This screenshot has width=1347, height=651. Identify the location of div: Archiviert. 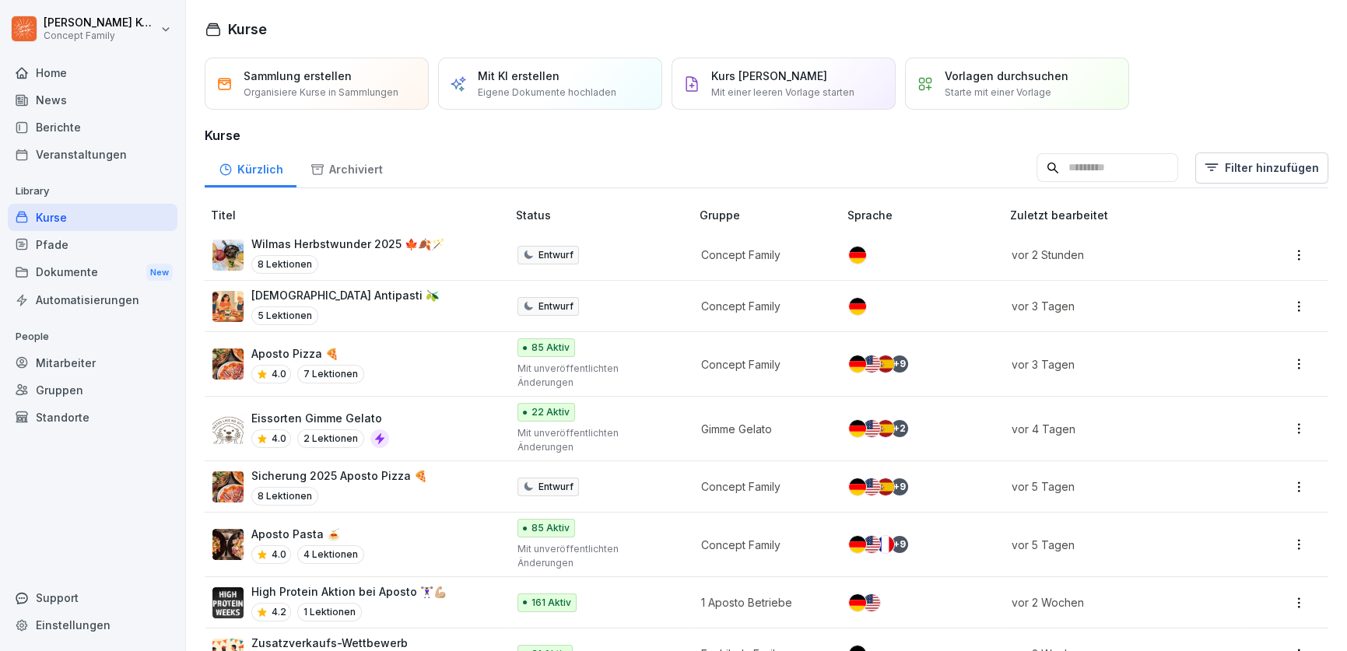
(346, 167).